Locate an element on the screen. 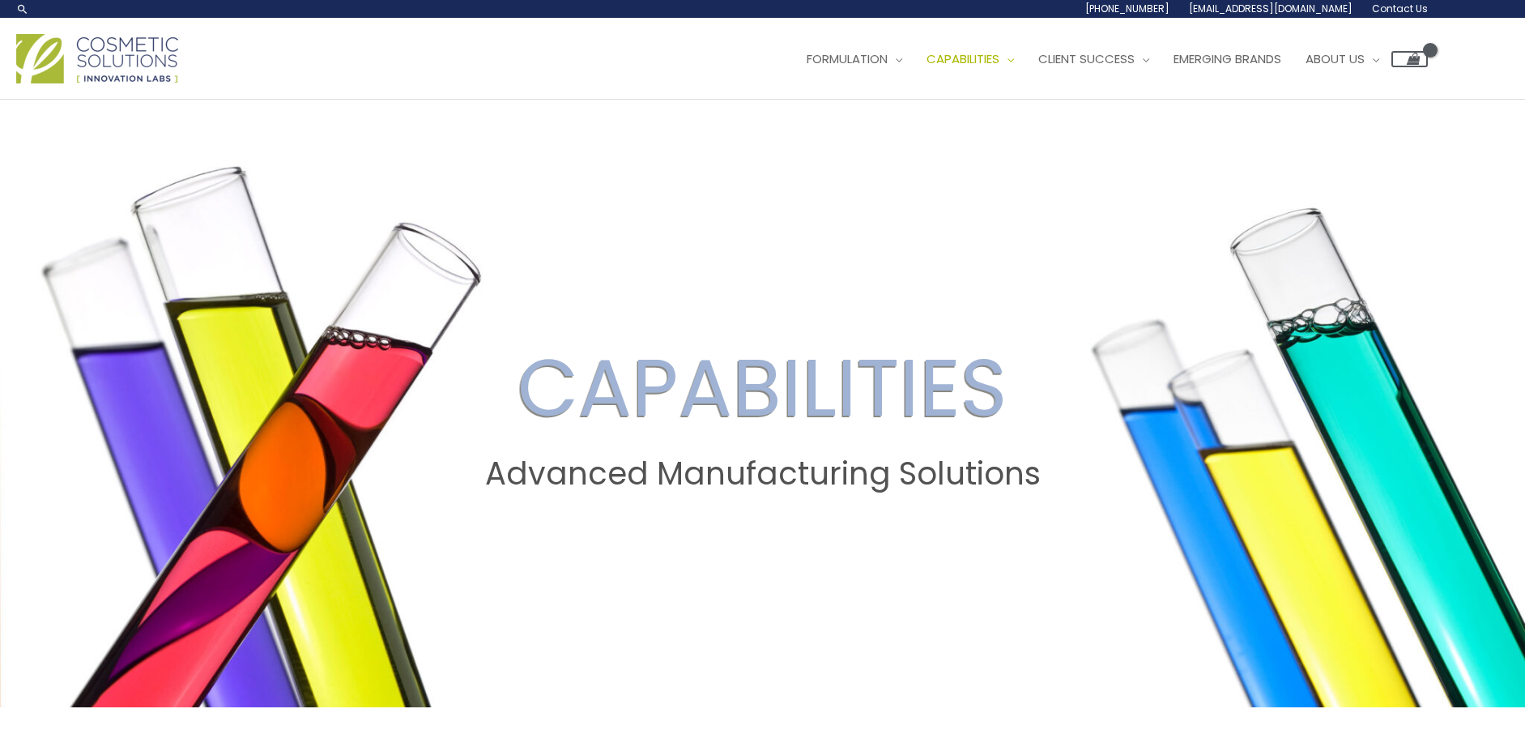 Image resolution: width=1525 pixels, height=743 pixels. a: Emerging Brands is located at coordinates (1227, 59).